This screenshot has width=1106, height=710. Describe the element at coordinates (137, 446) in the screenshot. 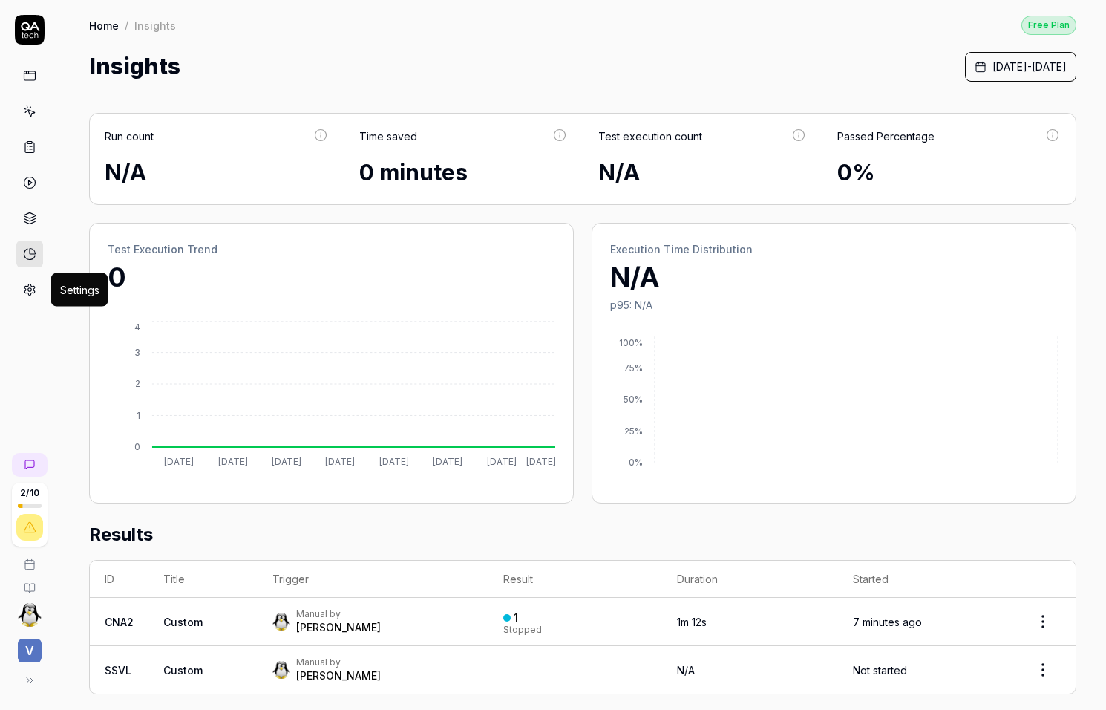

I see `tspan: 0` at that location.